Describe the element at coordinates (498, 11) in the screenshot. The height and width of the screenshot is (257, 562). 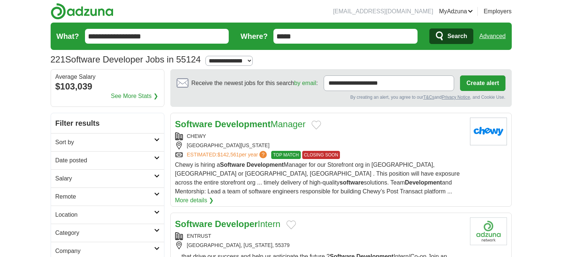
I see `a: Employers` at that location.